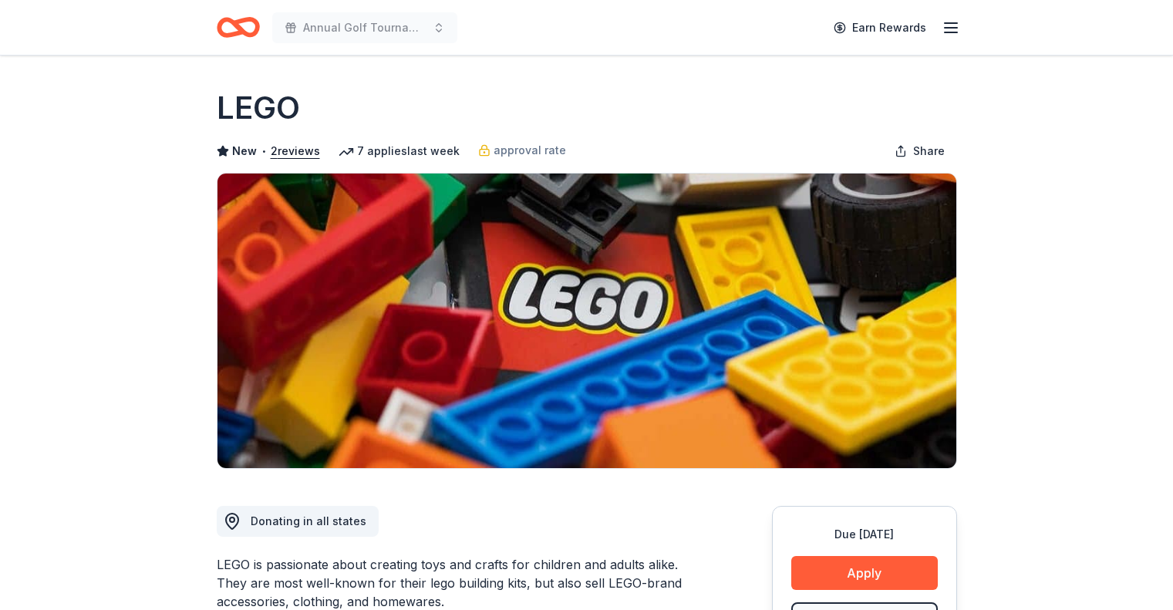  I want to click on a: Home, so click(238, 27).